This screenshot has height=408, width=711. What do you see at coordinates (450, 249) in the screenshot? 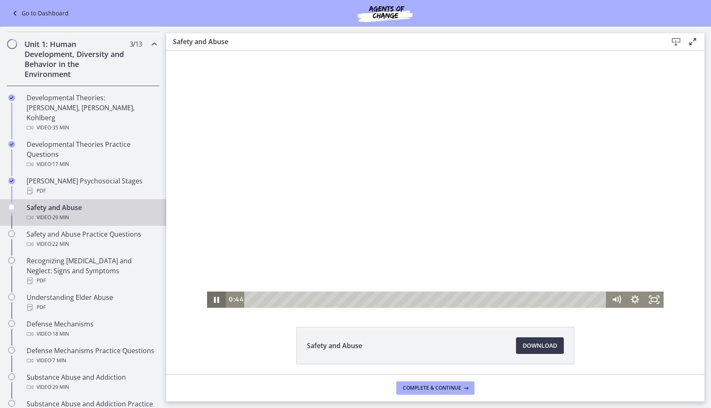
I see `button: Mute` at bounding box center [450, 249].